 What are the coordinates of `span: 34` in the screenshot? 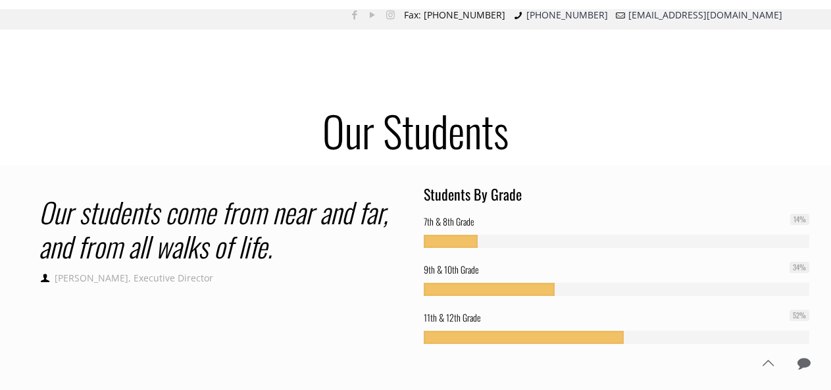 It's located at (800, 267).